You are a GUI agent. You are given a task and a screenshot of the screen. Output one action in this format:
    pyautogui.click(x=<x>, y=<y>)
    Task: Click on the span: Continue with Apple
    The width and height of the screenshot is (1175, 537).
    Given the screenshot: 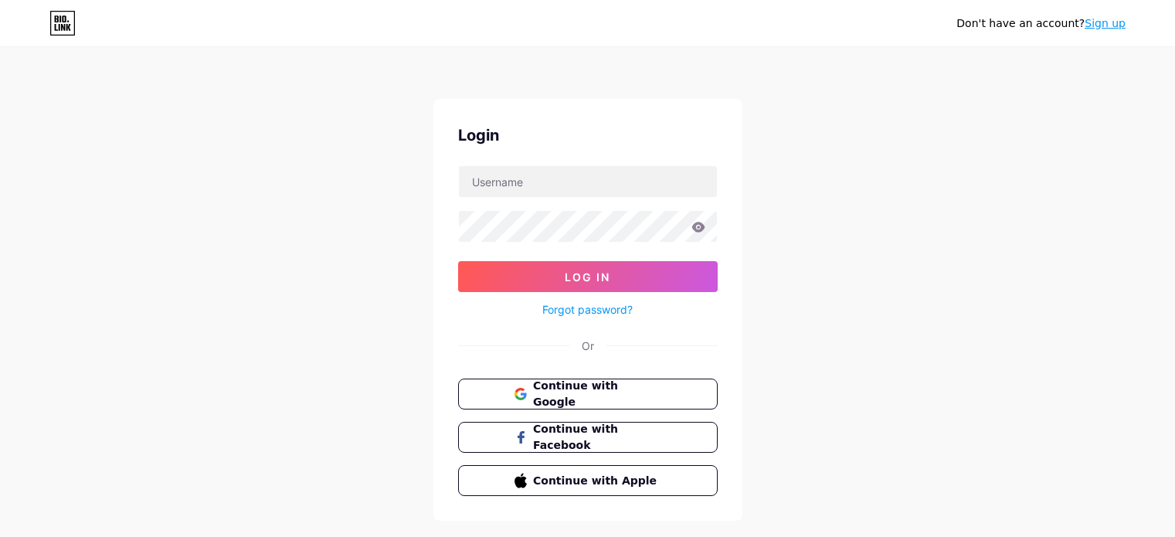 What is the action you would take?
    pyautogui.click(x=596, y=480)
    